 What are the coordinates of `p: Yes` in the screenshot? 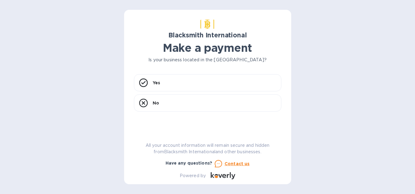 It's located at (156, 83).